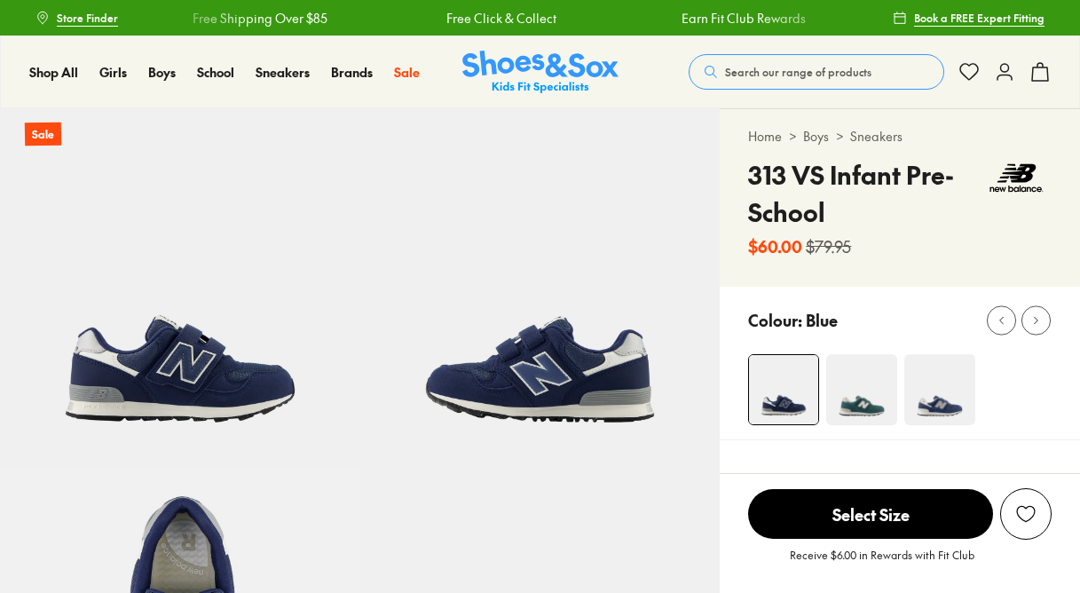 This screenshot has height=593, width=1080. Describe the element at coordinates (870, 514) in the screenshot. I see `button: Select Size` at that location.